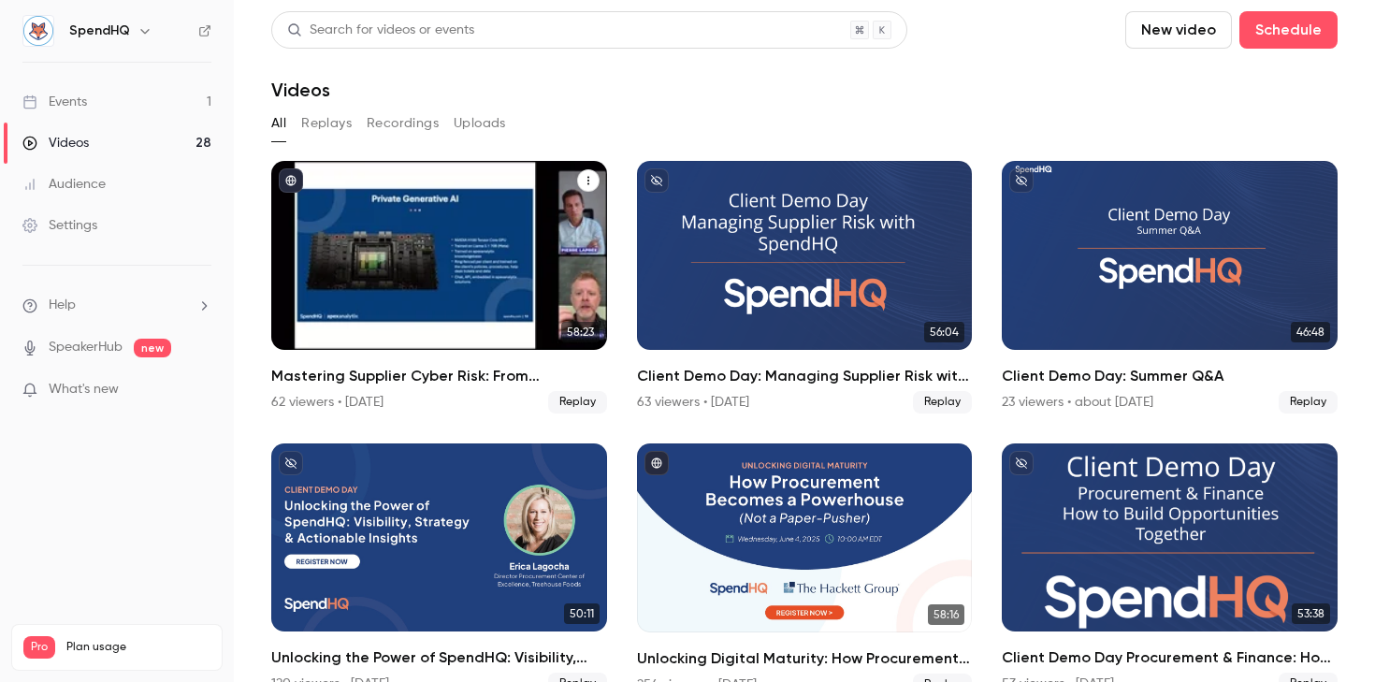  Describe the element at coordinates (39, 647) in the screenshot. I see `span: Pro` at that location.